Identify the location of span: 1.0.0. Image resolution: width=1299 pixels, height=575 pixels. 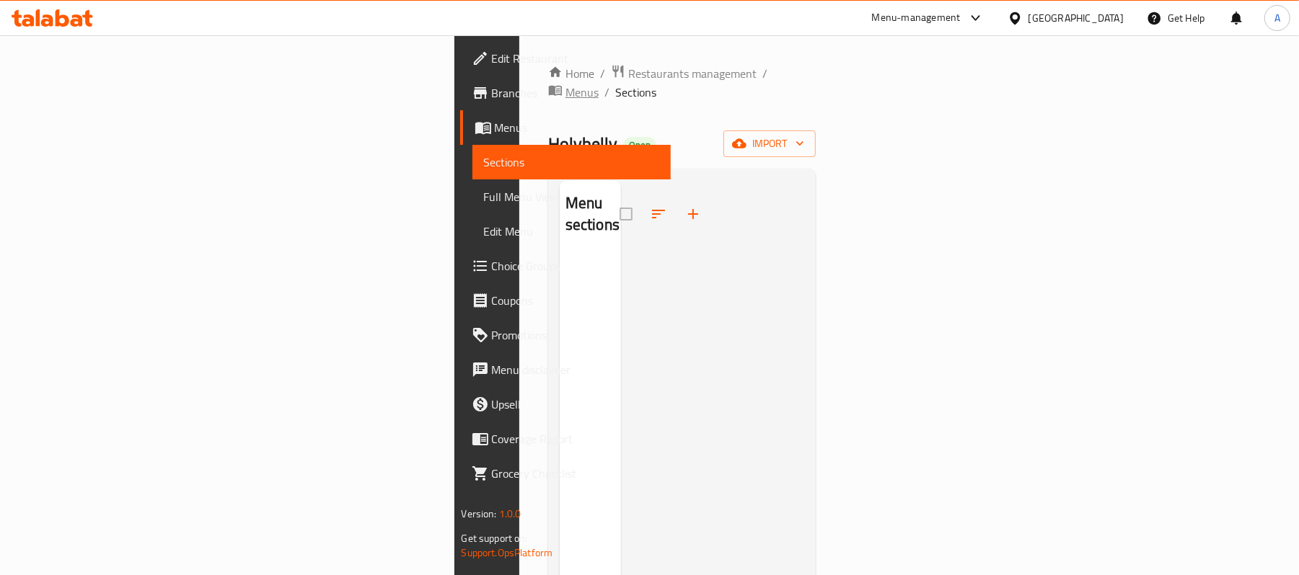
(510, 514).